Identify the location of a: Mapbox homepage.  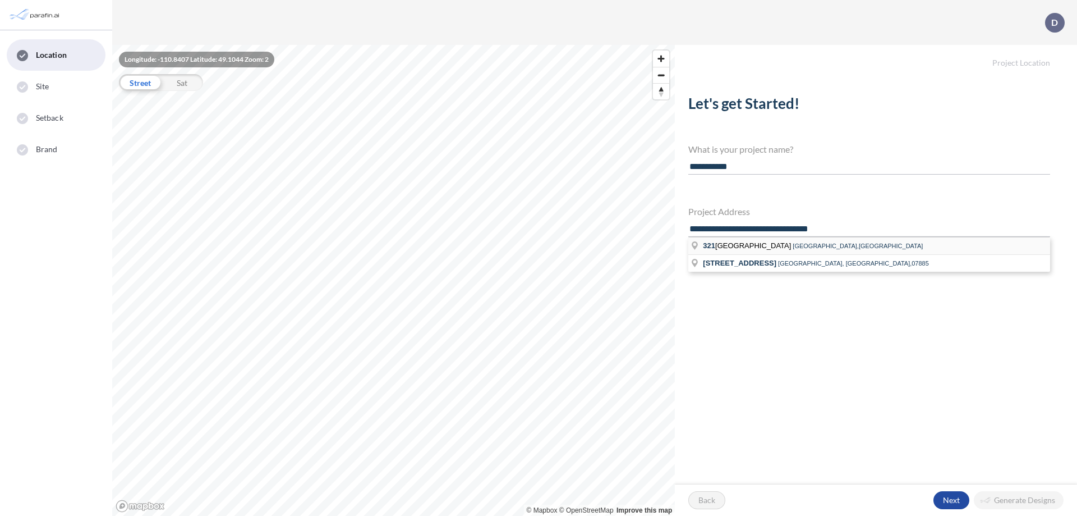
(140, 506).